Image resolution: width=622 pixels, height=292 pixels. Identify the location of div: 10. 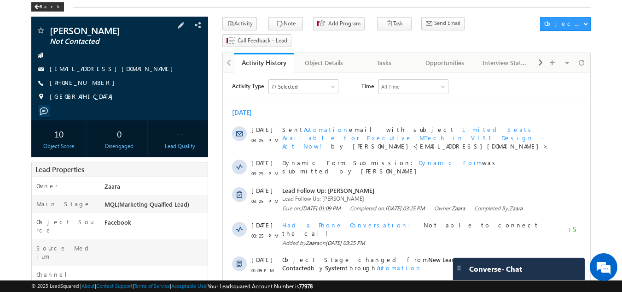
(59, 133).